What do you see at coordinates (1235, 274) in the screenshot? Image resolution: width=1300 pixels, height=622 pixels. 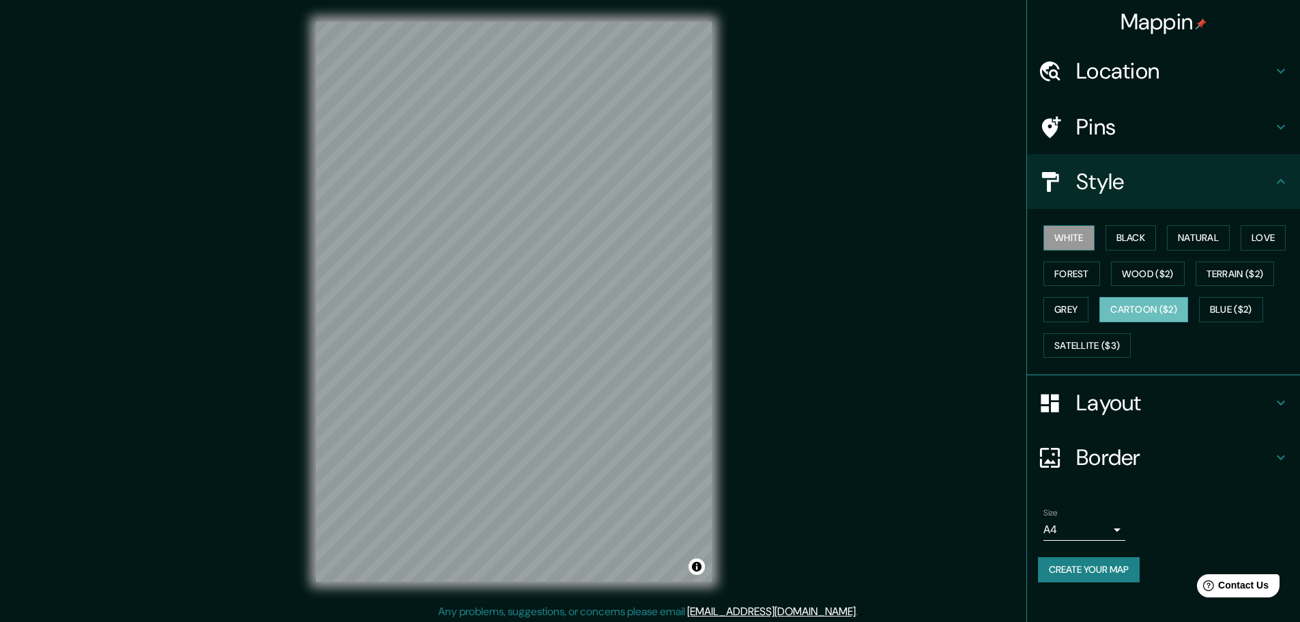 I see `button: Terrain ($2)` at bounding box center [1235, 274].